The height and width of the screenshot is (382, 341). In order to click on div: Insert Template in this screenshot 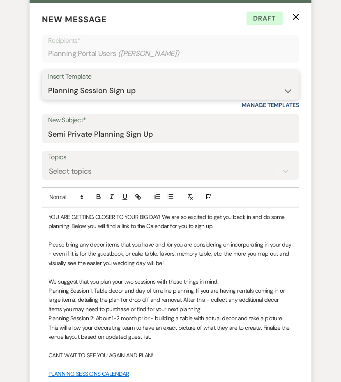, I will do `click(171, 77)`.